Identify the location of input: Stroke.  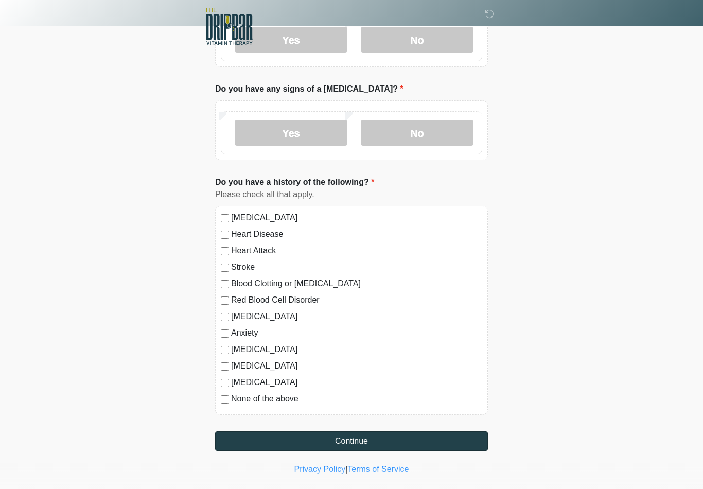
(225, 268).